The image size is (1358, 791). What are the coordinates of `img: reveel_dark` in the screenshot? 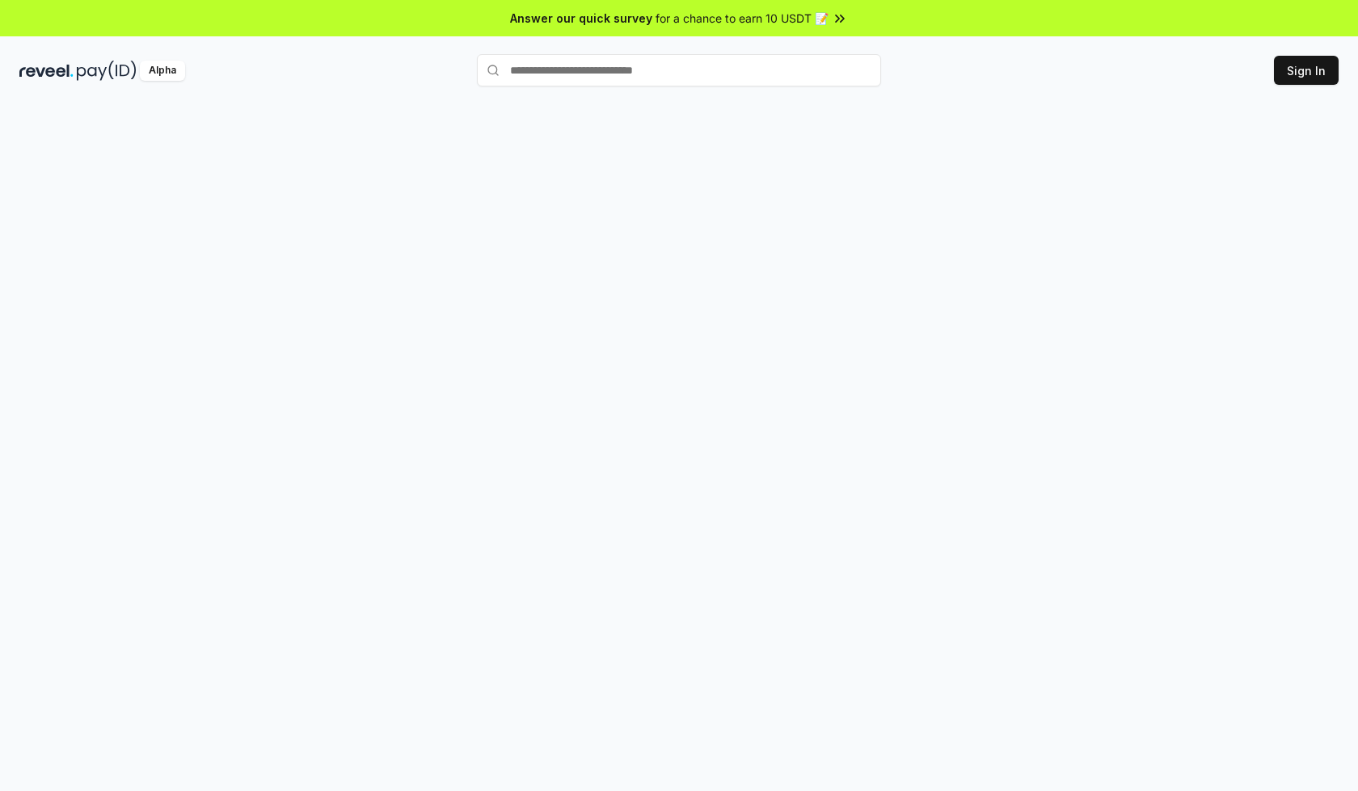 It's located at (46, 70).